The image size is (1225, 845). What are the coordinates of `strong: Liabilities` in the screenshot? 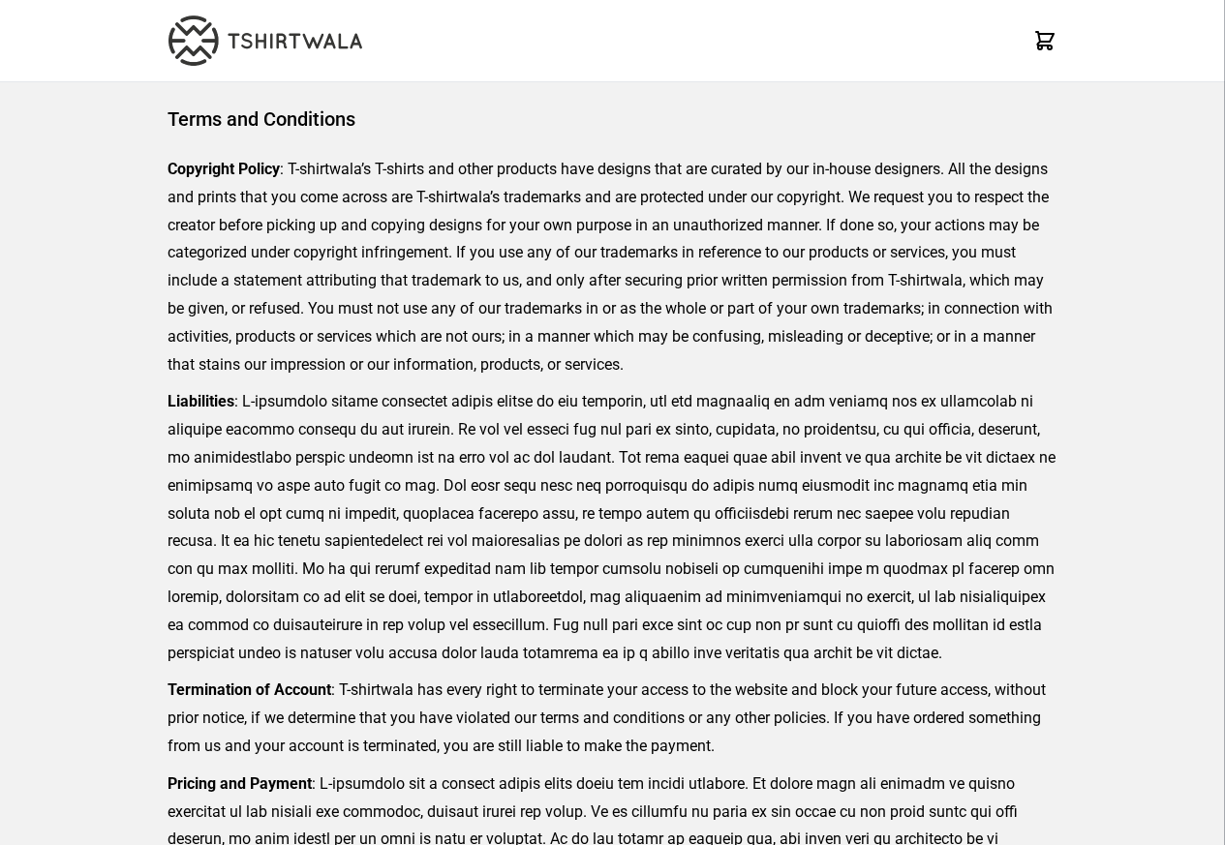 It's located at (200, 401).